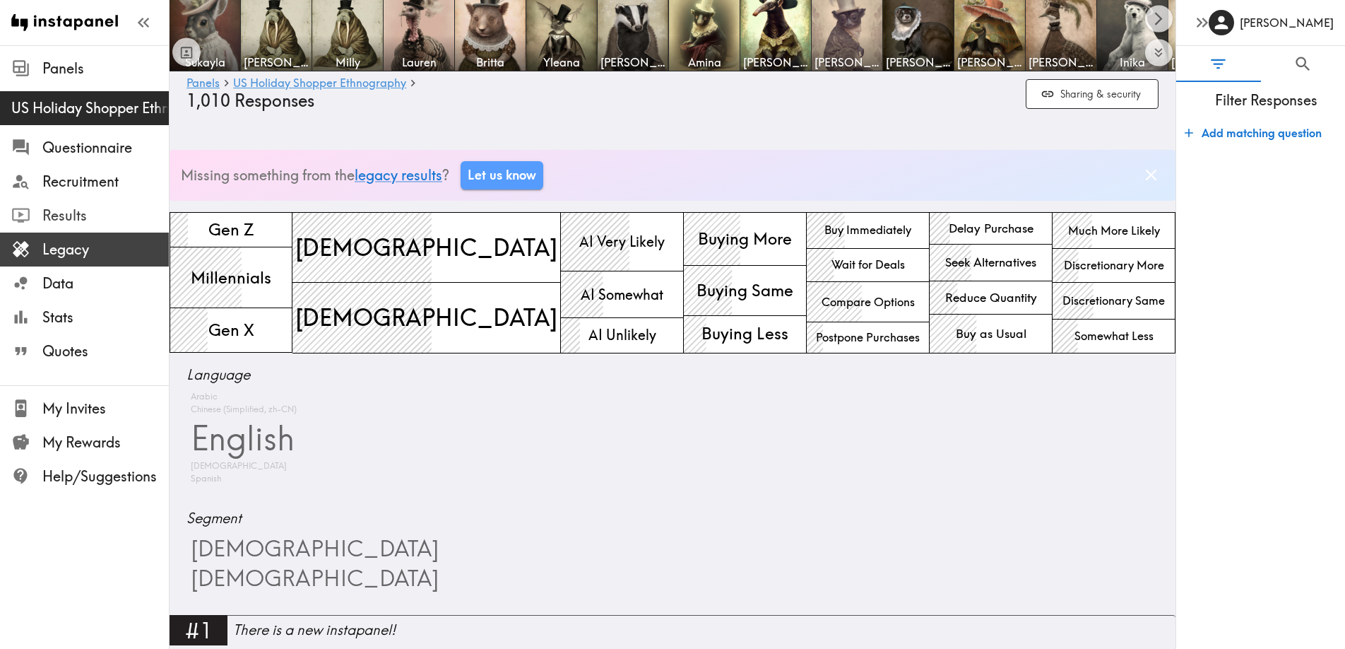 The width and height of the screenshot is (1345, 649). I want to click on span: Spanish, so click(204, 478).